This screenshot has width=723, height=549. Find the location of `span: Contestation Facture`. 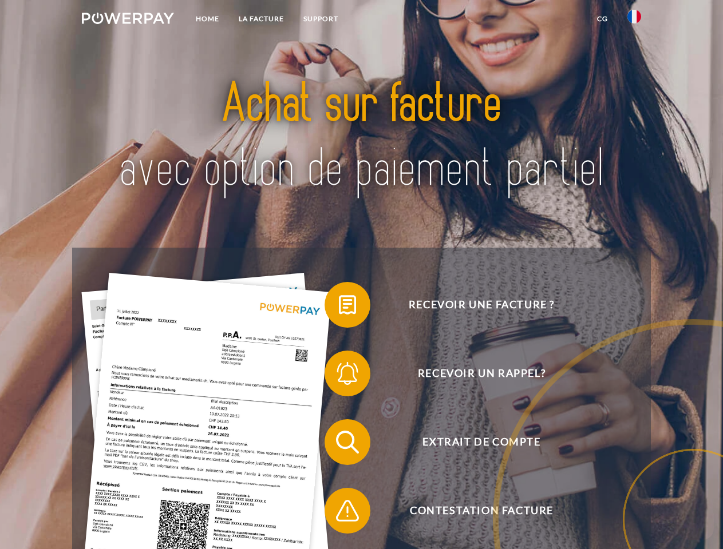

span: Contestation Facture is located at coordinates (481, 511).